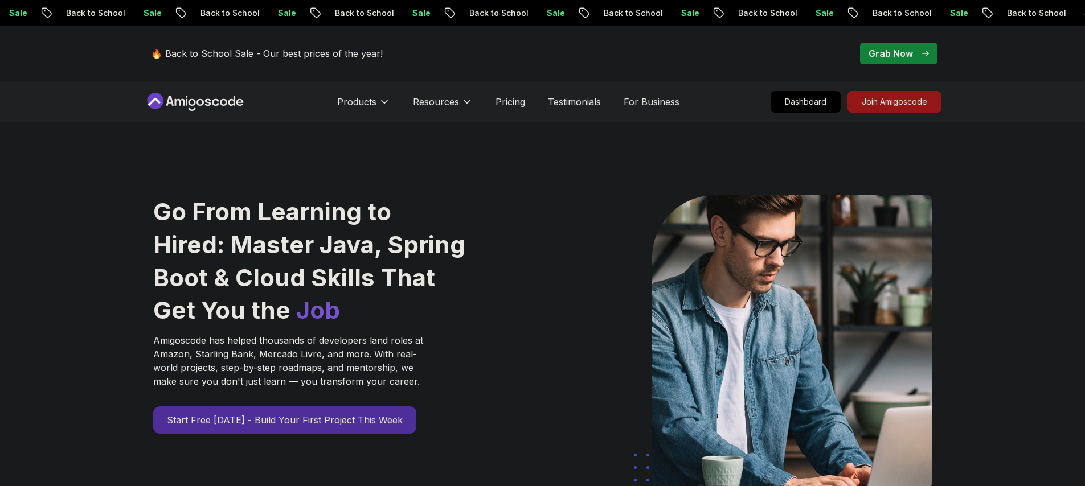 The width and height of the screenshot is (1085, 486). Describe the element at coordinates (436, 102) in the screenshot. I see `p: Resources` at that location.